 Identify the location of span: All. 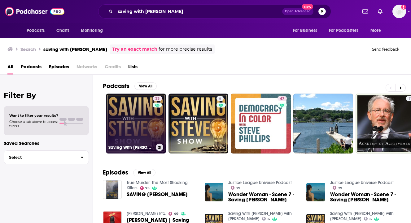
(10, 68).